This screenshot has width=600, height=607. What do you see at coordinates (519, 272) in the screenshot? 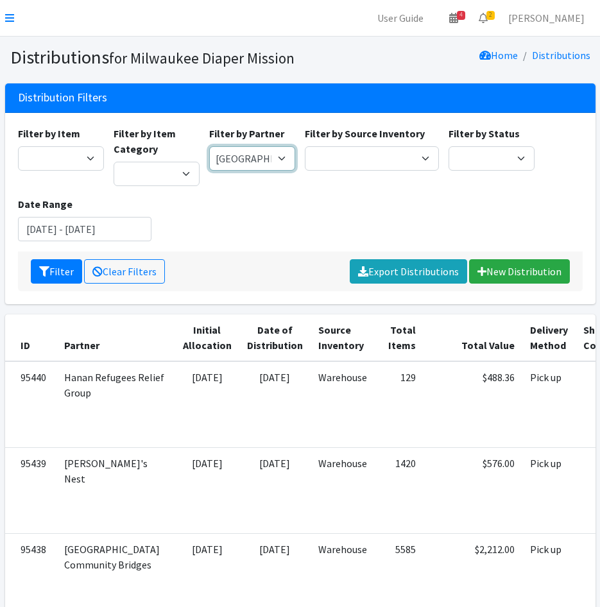
I see `a: New Distribution` at bounding box center [519, 272].